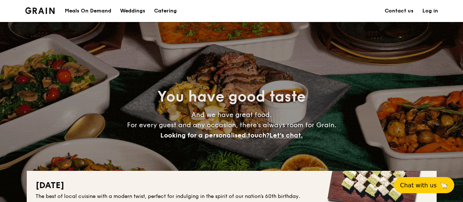 This screenshot has width=463, height=202. Describe the element at coordinates (232, 196) in the screenshot. I see `div: The best of local cuisine with a modern twist, perfect for indulging in the spirit of our nation’...` at that location.